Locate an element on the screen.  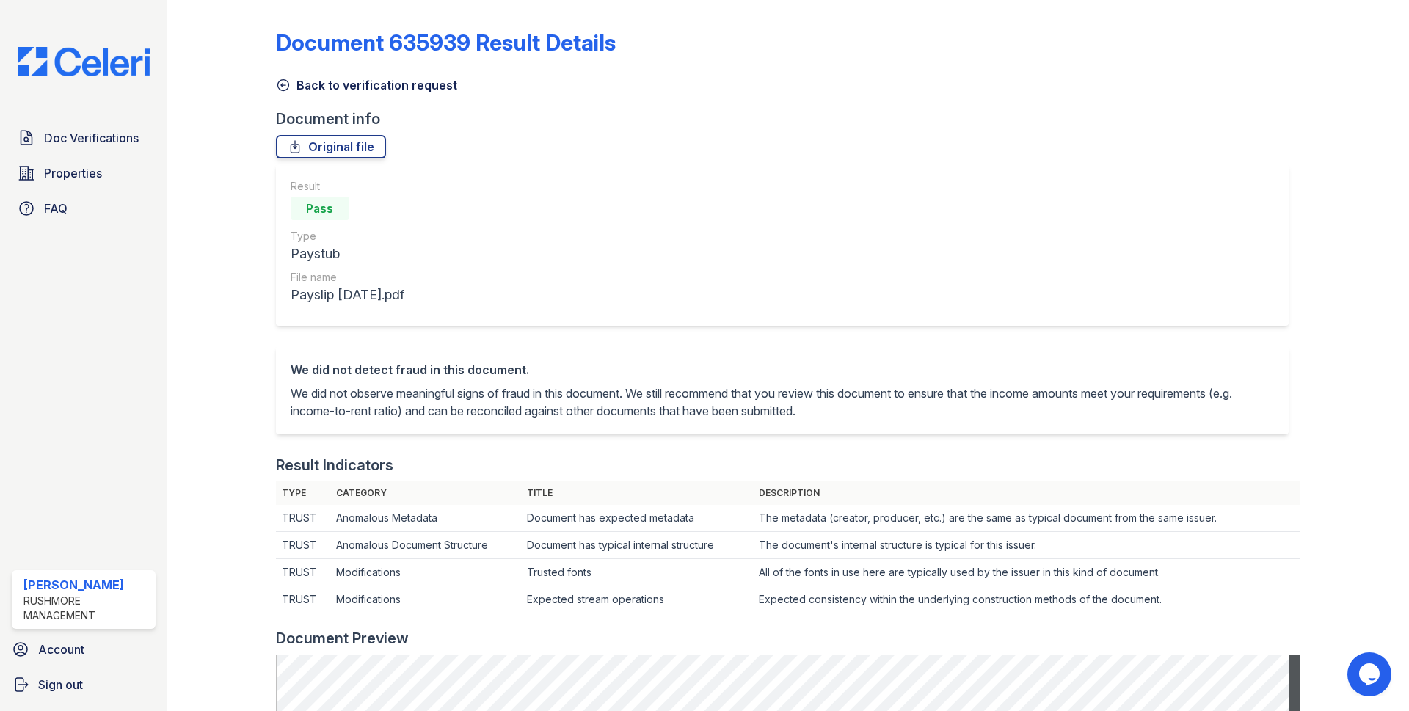
p: We did not observe meaningful signs of fraud in this document. We still recommend that you review... is located at coordinates (782, 402).